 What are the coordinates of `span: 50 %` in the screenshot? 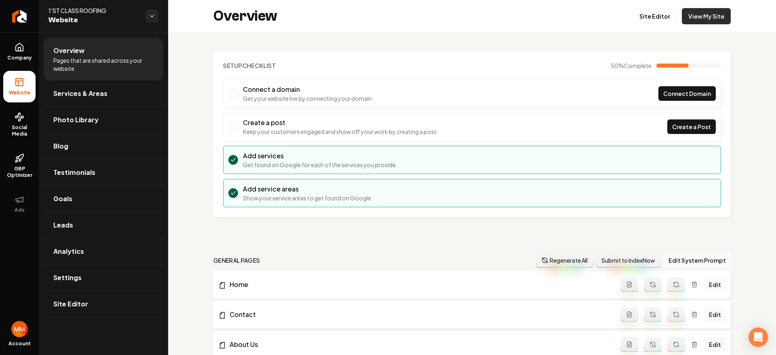 It's located at (631, 66).